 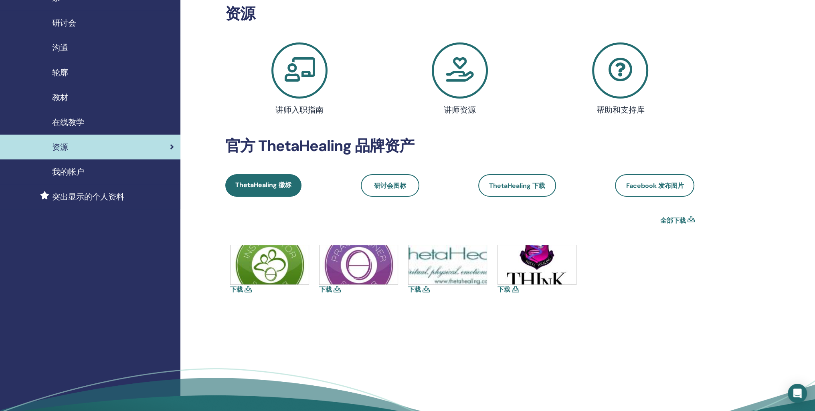 What do you see at coordinates (88, 197) in the screenshot?
I see `span: 突出显示的个人资料` at bounding box center [88, 197].